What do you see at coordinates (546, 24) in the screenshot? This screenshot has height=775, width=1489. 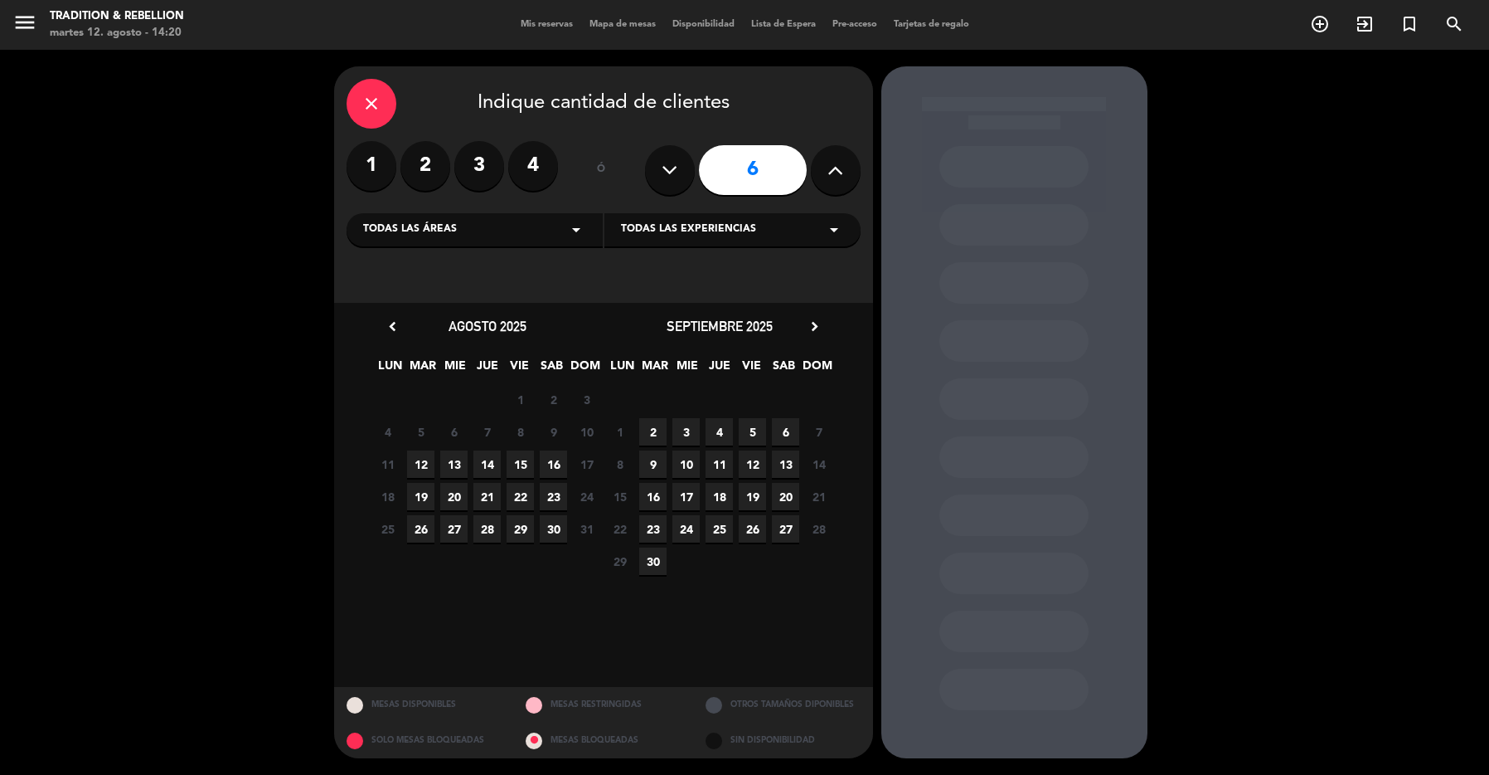 I see `span: Mis reservas` at bounding box center [546, 24].